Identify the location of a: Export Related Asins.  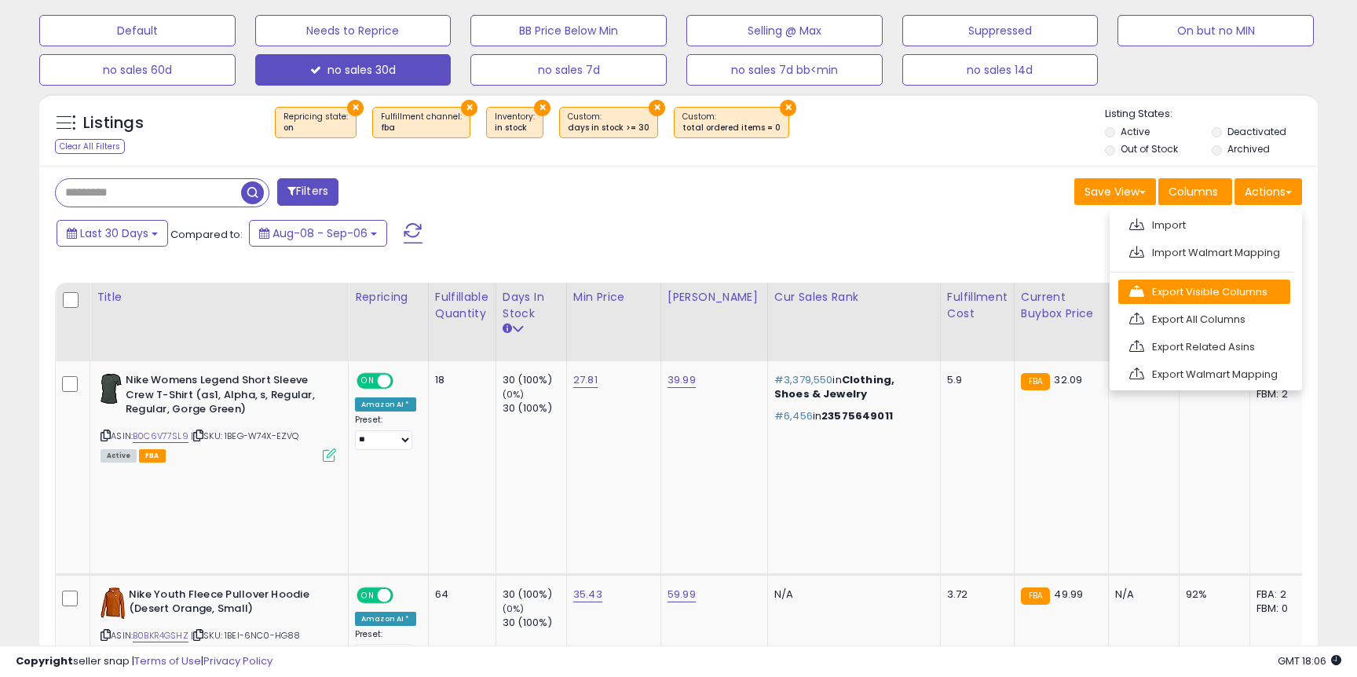
(1203, 346).